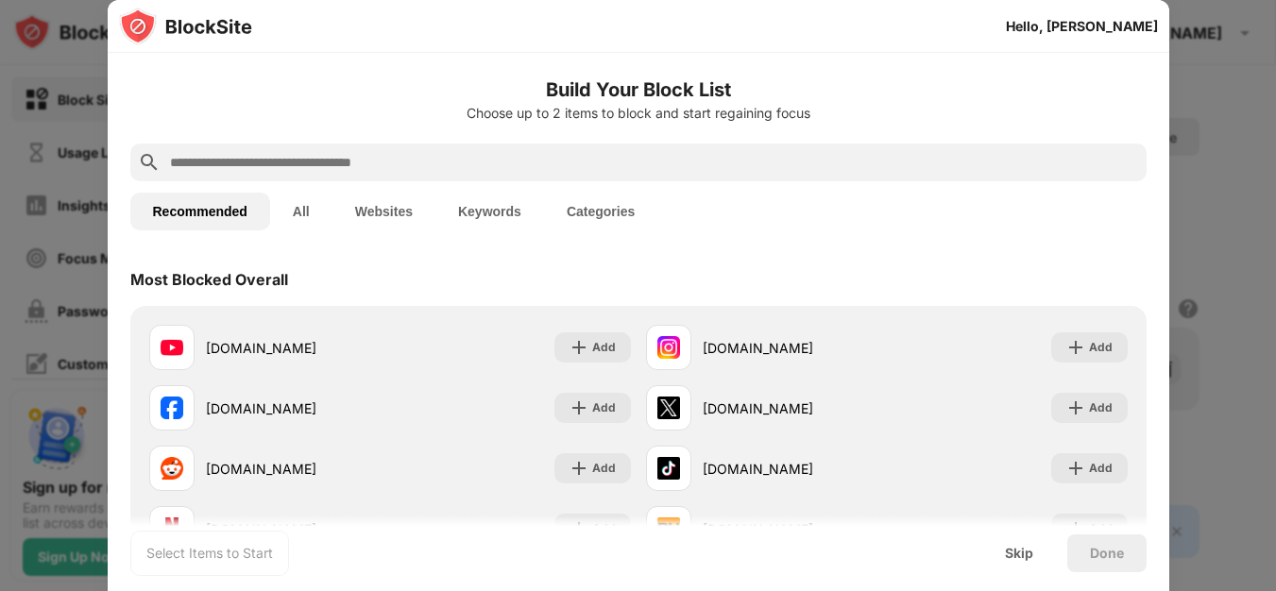 Image resolution: width=1276 pixels, height=591 pixels. What do you see at coordinates (639, 113) in the screenshot?
I see `div: Choose up to 2 items to block and start regaining focus` at bounding box center [639, 113].